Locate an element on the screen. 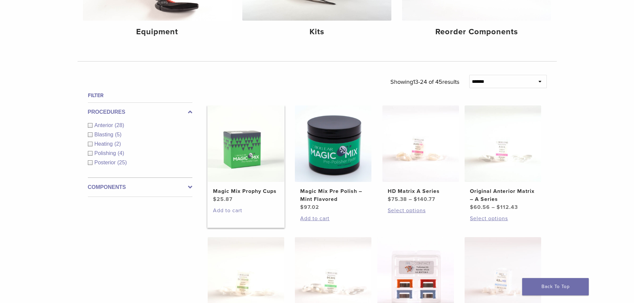 The width and height of the screenshot is (634, 303). label: Components is located at coordinates (140, 187).